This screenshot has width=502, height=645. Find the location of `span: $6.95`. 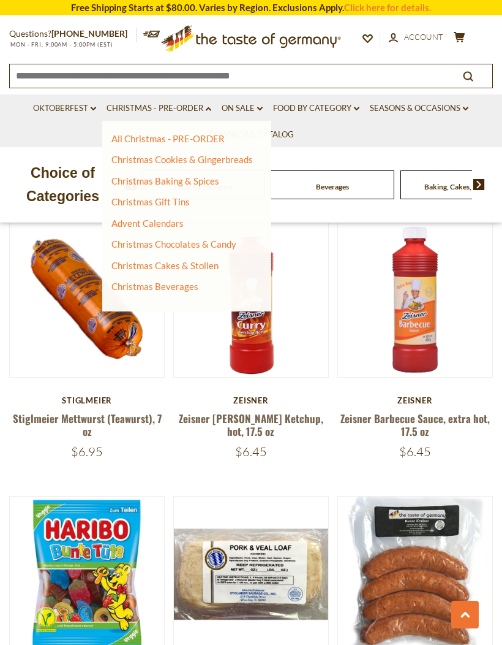

span: $6.95 is located at coordinates (87, 451).